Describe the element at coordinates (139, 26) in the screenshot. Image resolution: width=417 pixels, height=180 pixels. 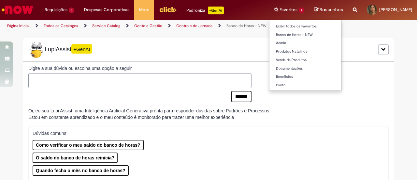
I see `ul: Trilhas de página` at that location.